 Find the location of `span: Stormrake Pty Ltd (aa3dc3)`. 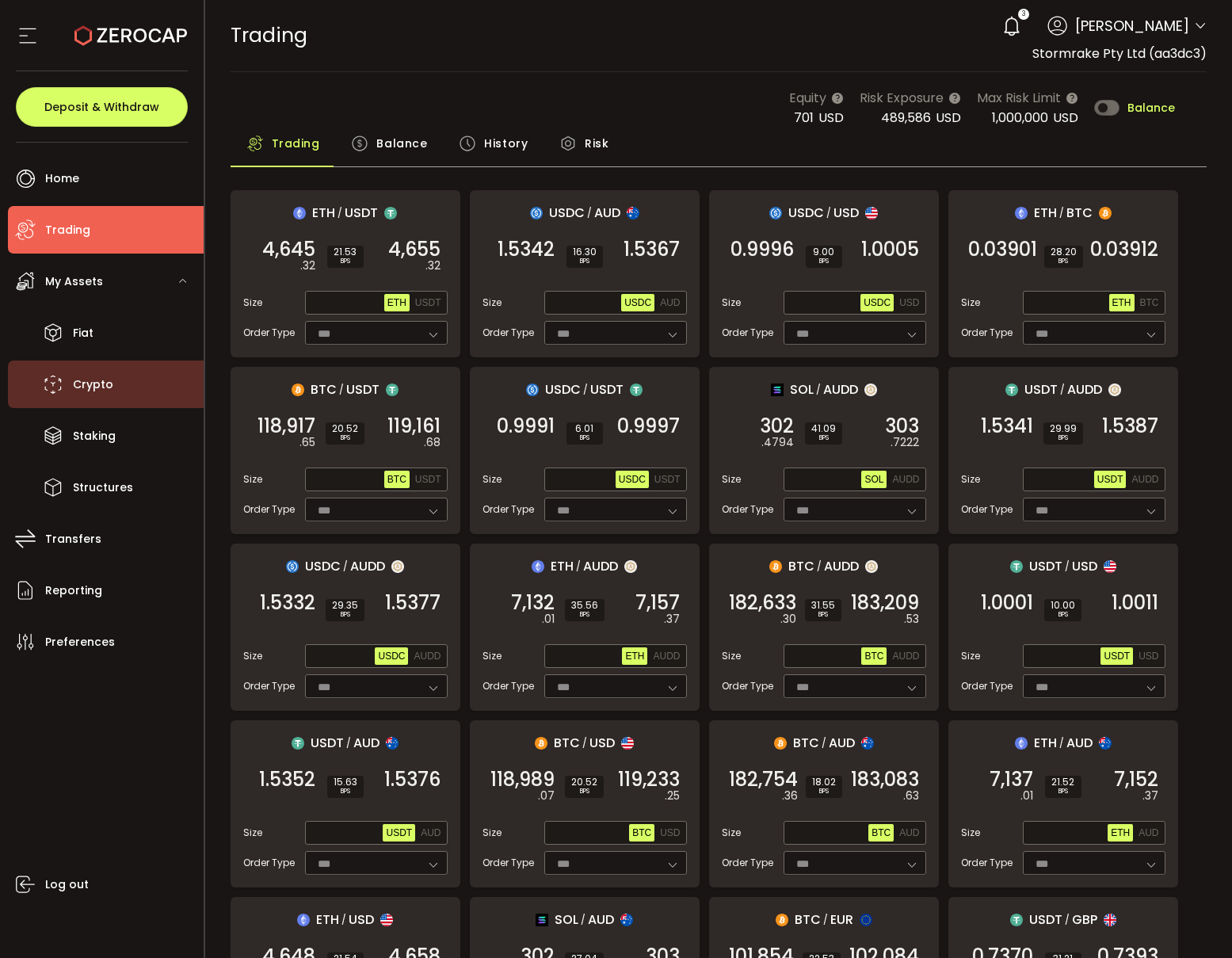

span: Stormrake Pty Ltd (aa3dc3) is located at coordinates (1120, 53).